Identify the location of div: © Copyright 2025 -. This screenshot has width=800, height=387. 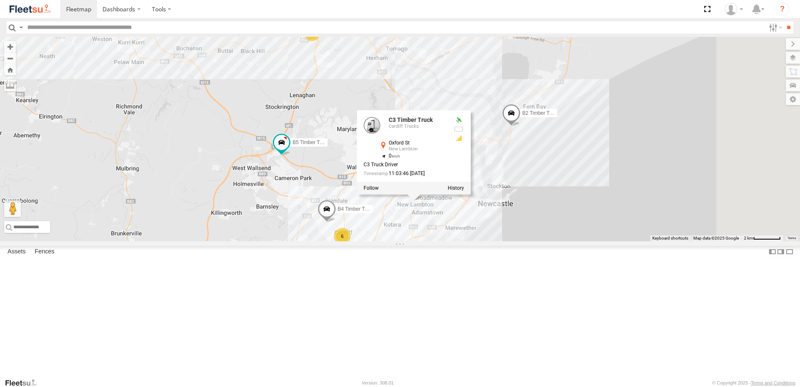
(754, 382).